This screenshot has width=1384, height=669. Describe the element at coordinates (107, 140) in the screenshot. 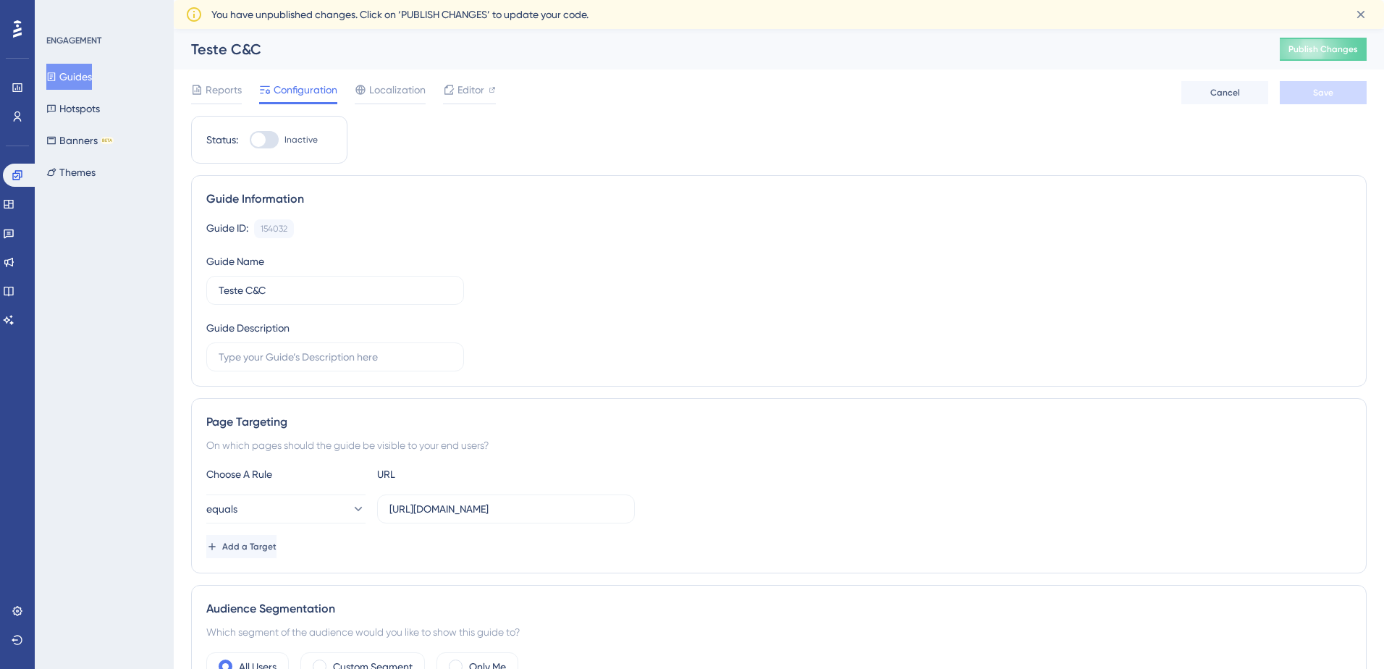

I see `div: BETA` at that location.